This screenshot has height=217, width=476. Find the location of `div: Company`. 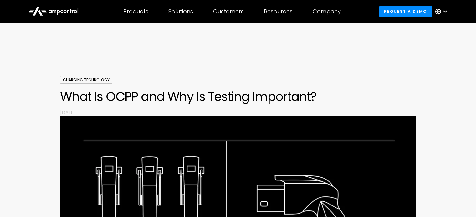

div: Company is located at coordinates (326, 12).